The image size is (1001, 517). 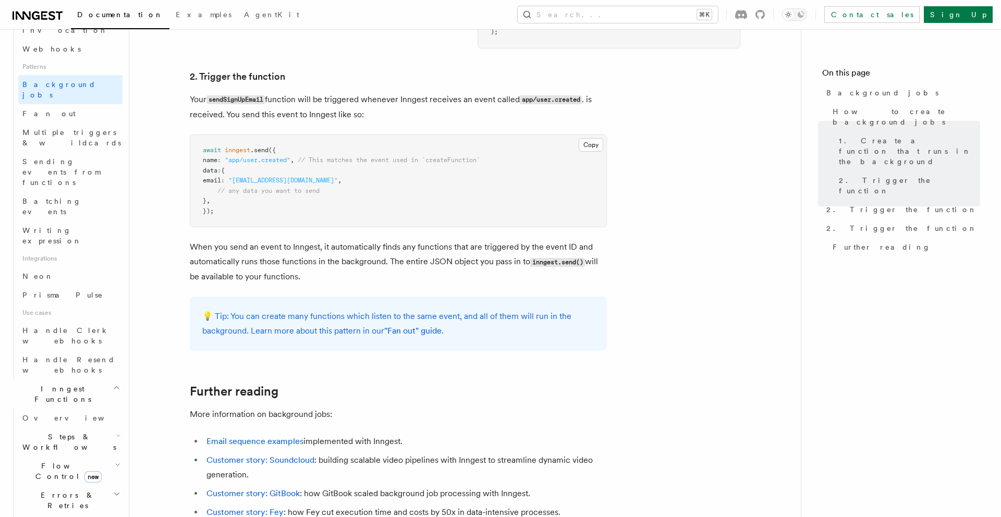 I want to click on p: 💡 Tip: You can create many functions which listen to the same event, and all of them will run in ..., so click(x=398, y=324).